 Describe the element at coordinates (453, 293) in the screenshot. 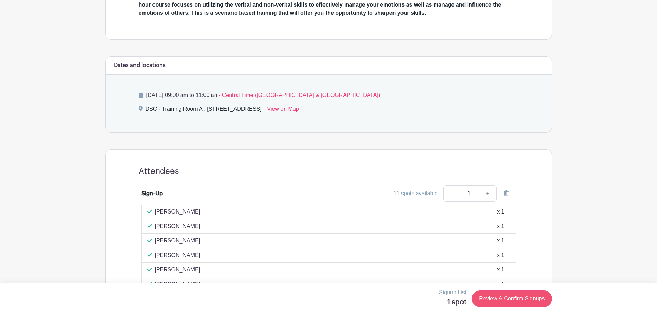

I see `p: Signup List` at that location.